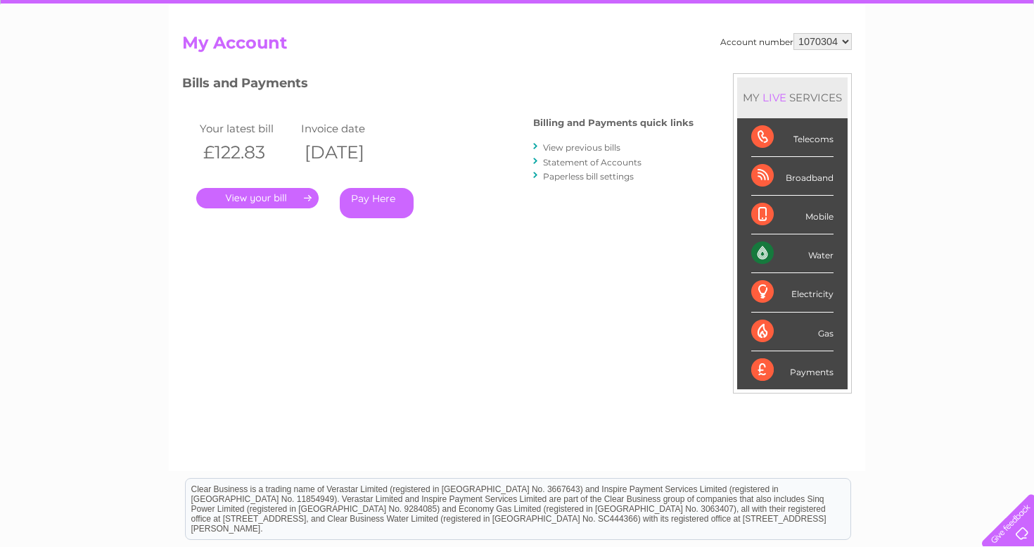  Describe the element at coordinates (818, 15) in the screenshot. I see `a: 0333 014 3131` at that location.